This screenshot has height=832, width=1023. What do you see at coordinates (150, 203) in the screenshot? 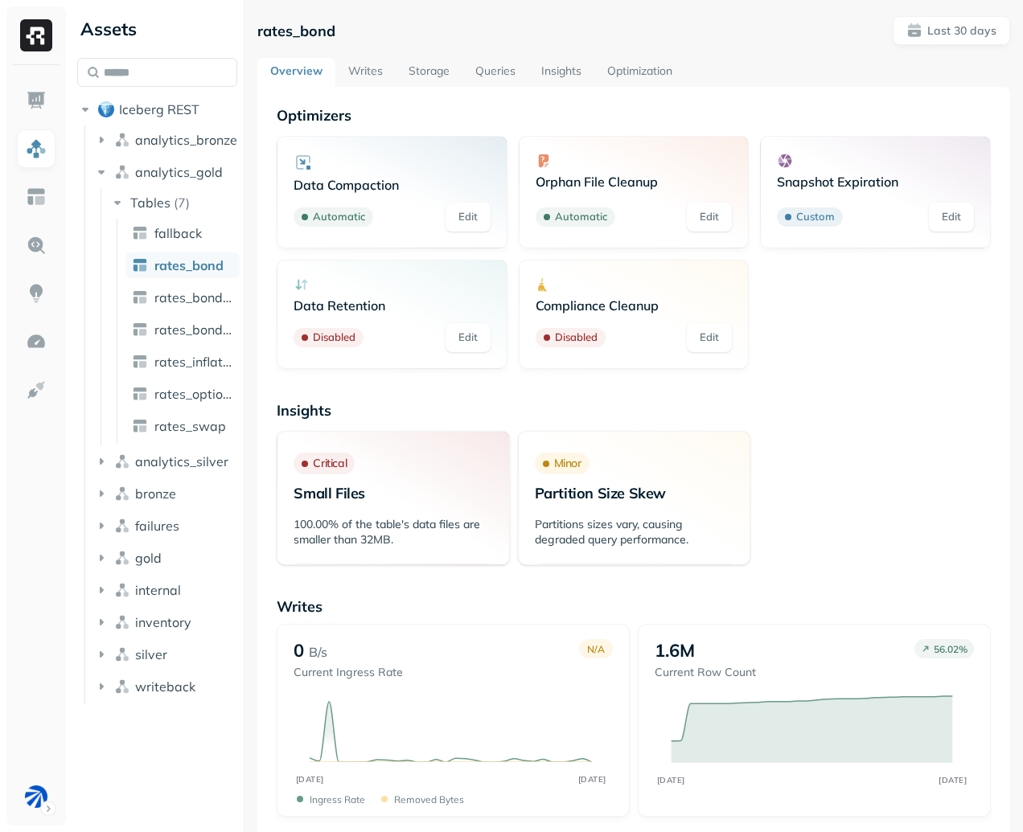
I see `span: Tables` at bounding box center [150, 203].